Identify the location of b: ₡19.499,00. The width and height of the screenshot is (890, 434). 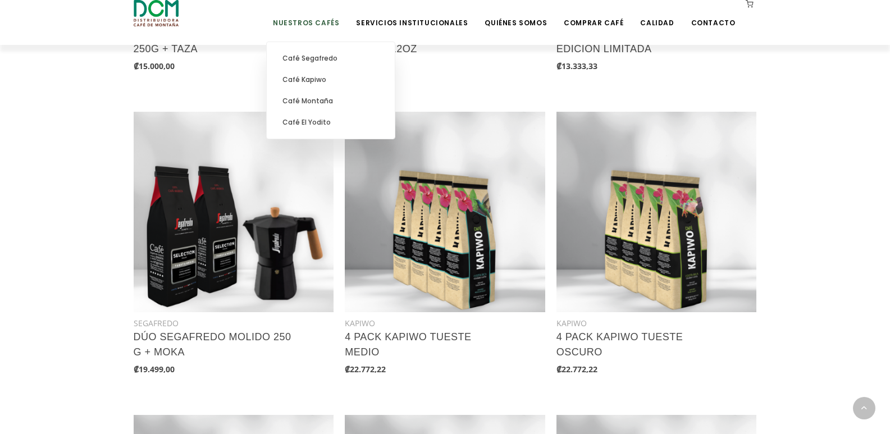
(154, 369).